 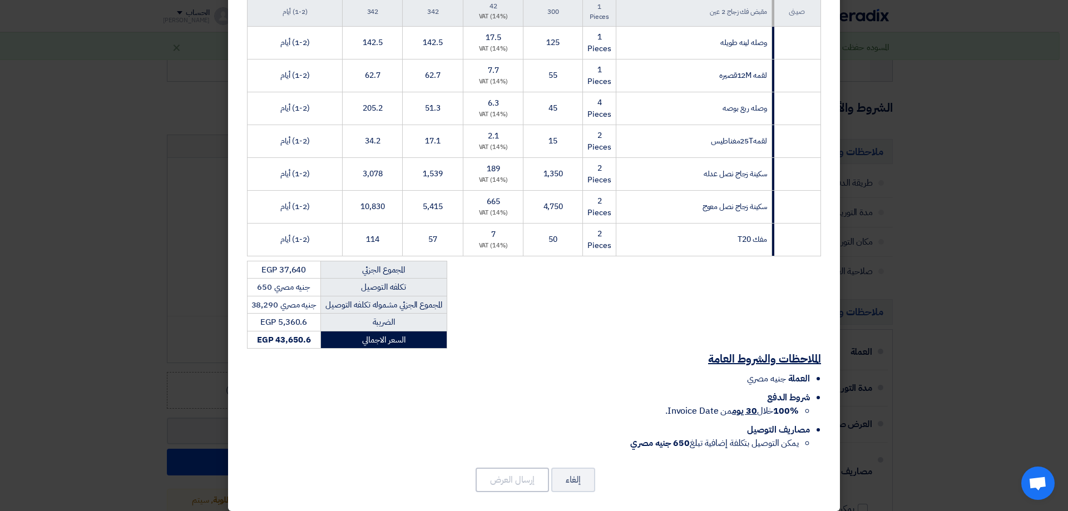 What do you see at coordinates (433, 206) in the screenshot?
I see `span: 5,415` at bounding box center [433, 206].